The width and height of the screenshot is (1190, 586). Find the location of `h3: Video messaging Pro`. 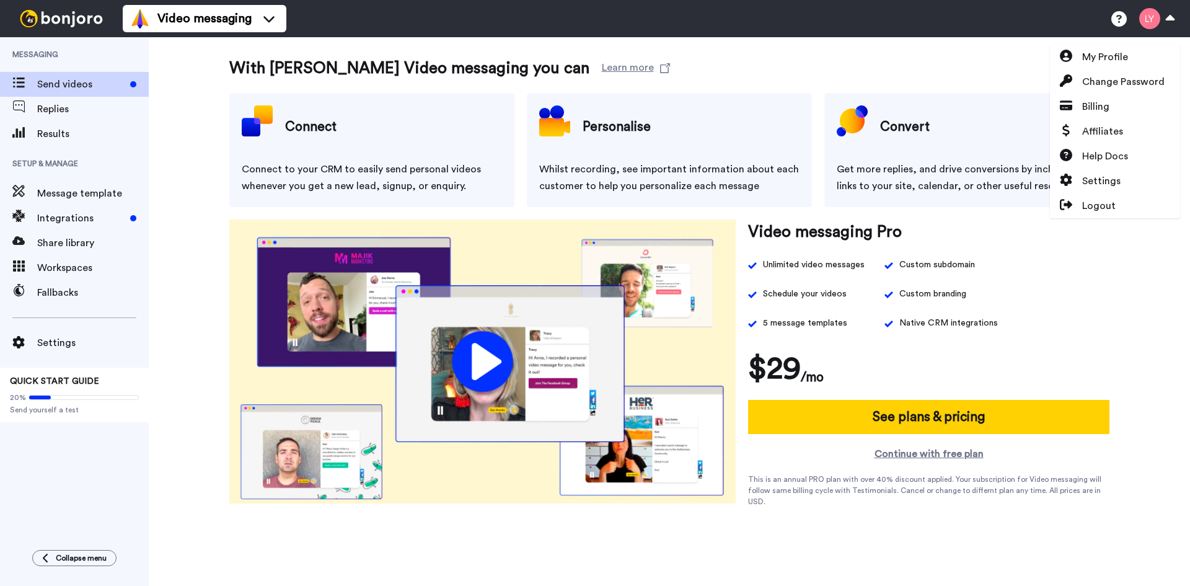

h3: Video messaging Pro is located at coordinates (825, 232).